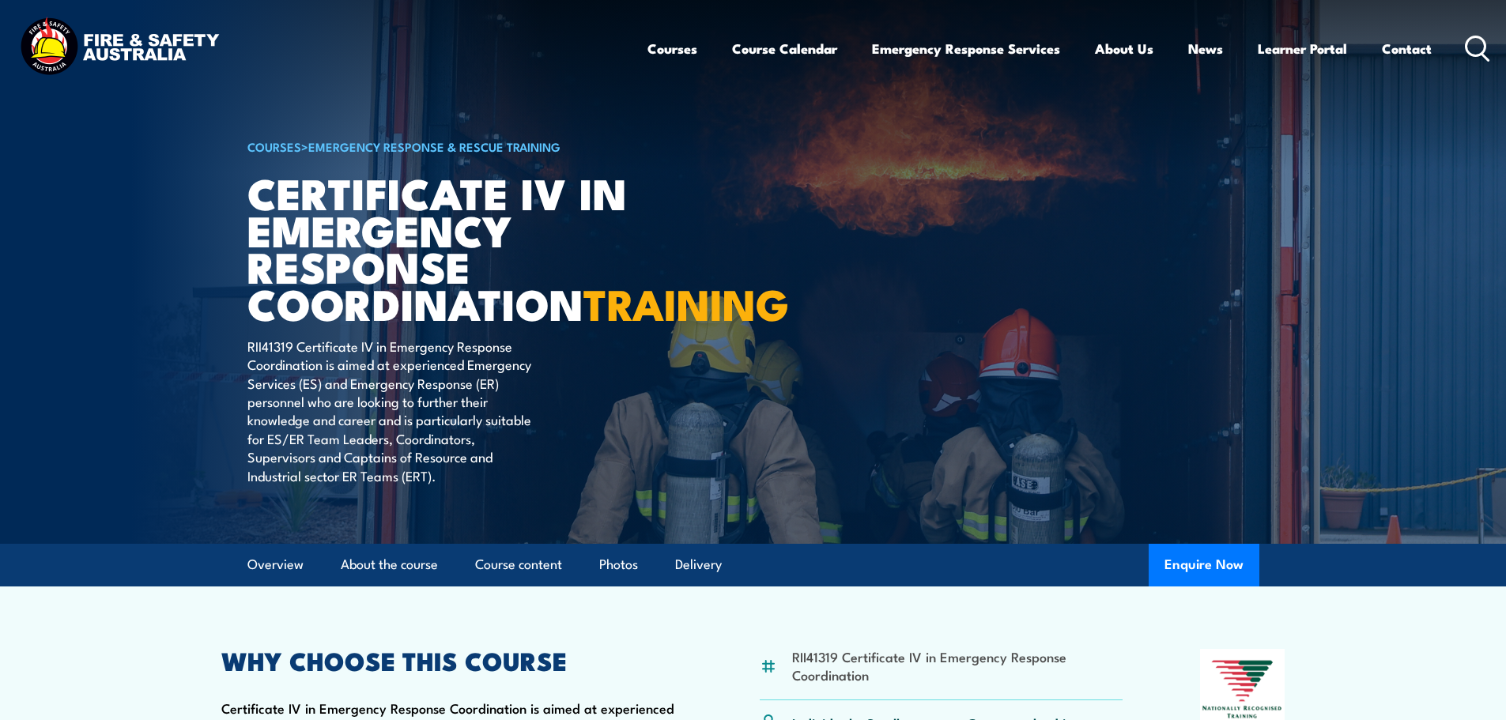 This screenshot has height=720, width=1506. What do you see at coordinates (434, 146) in the screenshot?
I see `a: Emergency Response & Rescue Training` at bounding box center [434, 146].